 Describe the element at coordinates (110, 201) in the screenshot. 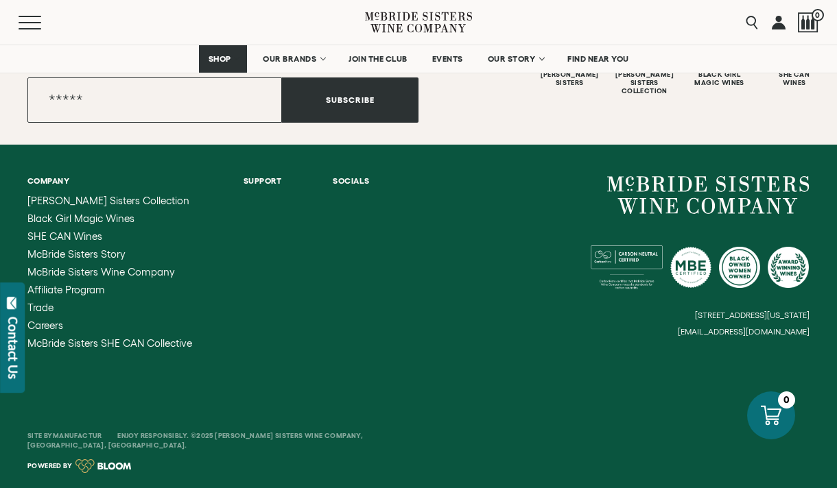

I see `a: McBride Sisters Collection` at that location.